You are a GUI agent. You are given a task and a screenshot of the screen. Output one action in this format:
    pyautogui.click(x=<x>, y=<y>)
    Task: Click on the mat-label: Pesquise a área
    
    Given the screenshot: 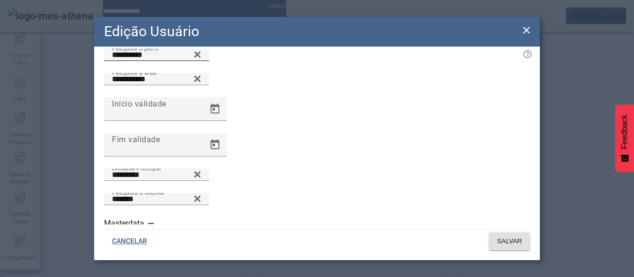 What is the action you would take?
    pyautogui.click(x=134, y=72)
    